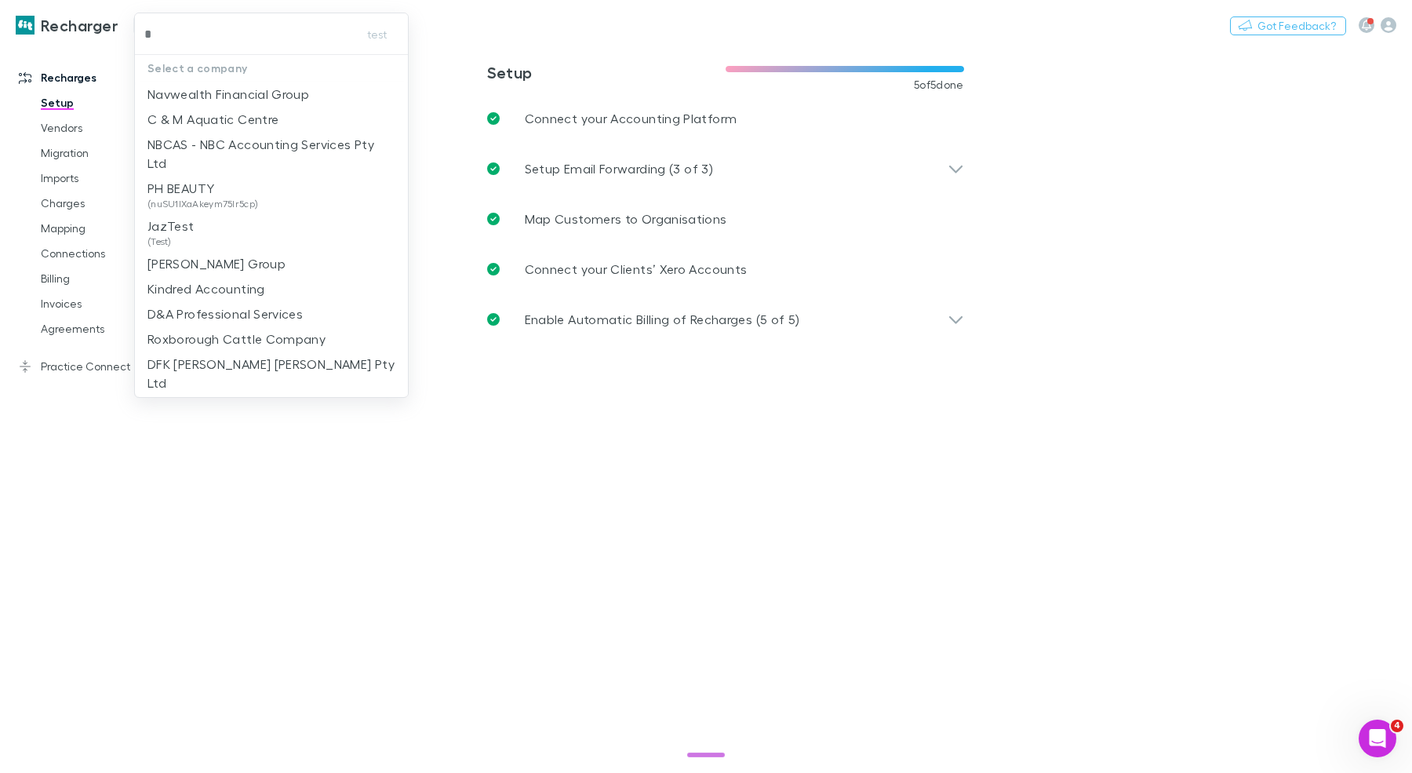 This screenshot has width=1412, height=773. What do you see at coordinates (236, 339) in the screenshot?
I see `p: Roxborough Cattle Company` at bounding box center [236, 339].